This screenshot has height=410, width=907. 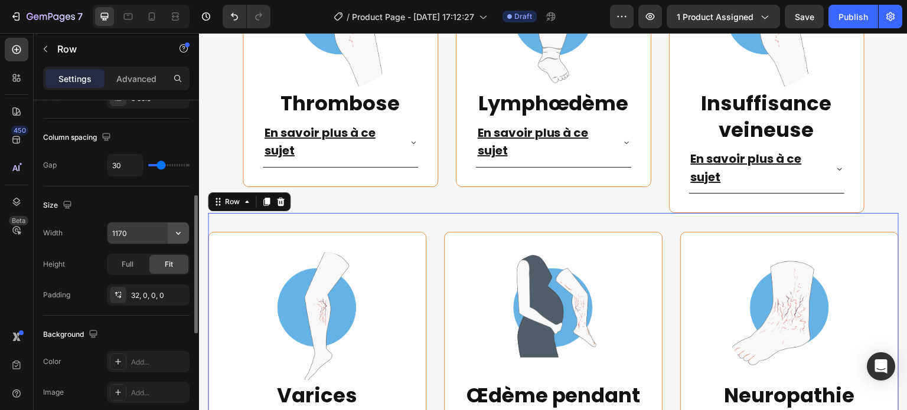 I want to click on div: Padding, so click(x=57, y=295).